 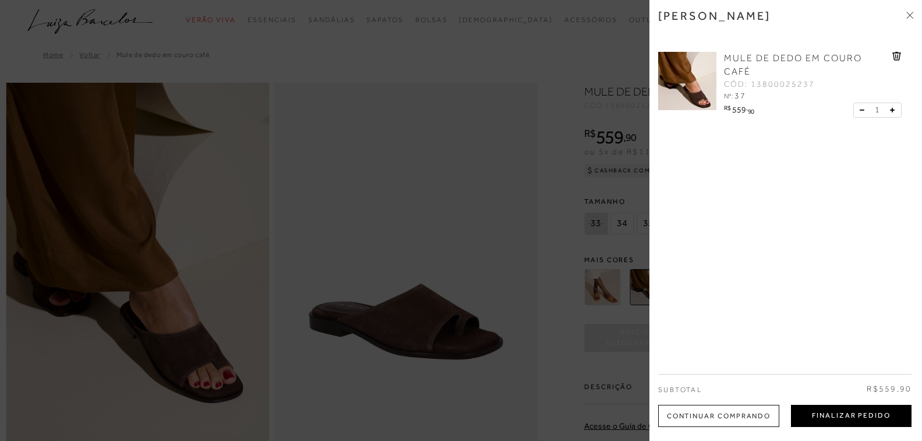 What do you see at coordinates (770, 84) in the screenshot?
I see `span: CÓD: 13800025237` at bounding box center [770, 84].